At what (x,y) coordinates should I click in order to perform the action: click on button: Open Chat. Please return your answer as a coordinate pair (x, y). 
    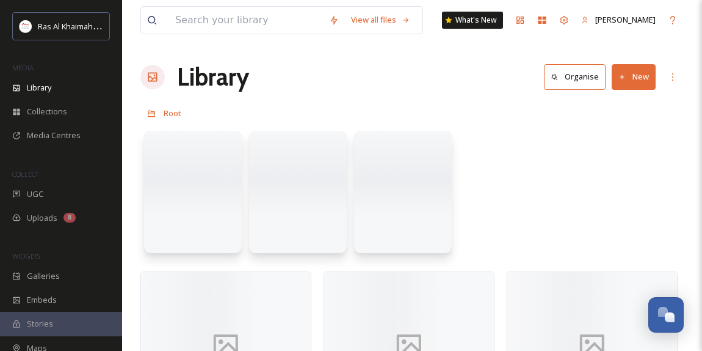
    Looking at the image, I should click on (666, 315).